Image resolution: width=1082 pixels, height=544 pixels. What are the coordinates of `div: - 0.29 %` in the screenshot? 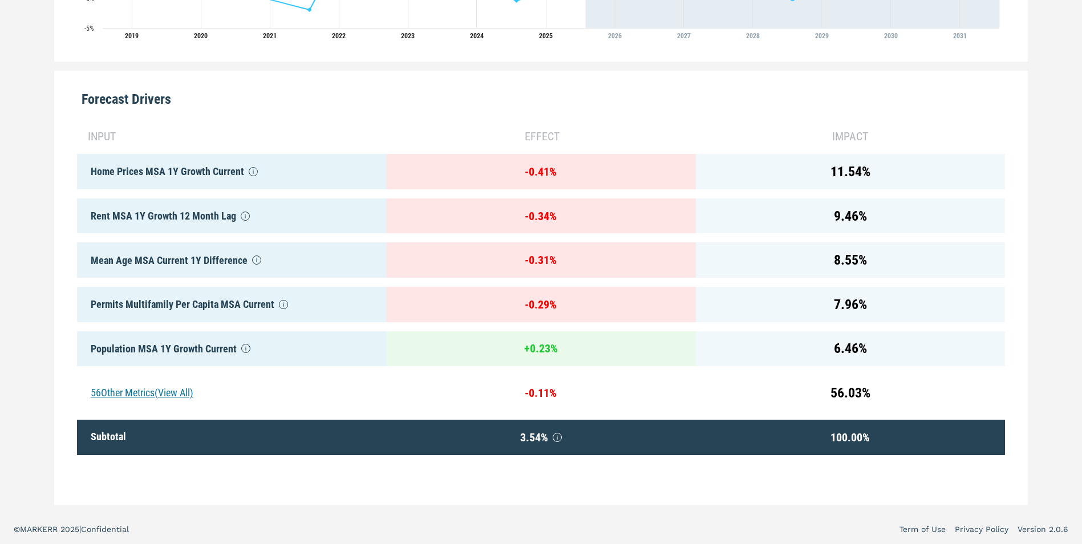 It's located at (541, 305).